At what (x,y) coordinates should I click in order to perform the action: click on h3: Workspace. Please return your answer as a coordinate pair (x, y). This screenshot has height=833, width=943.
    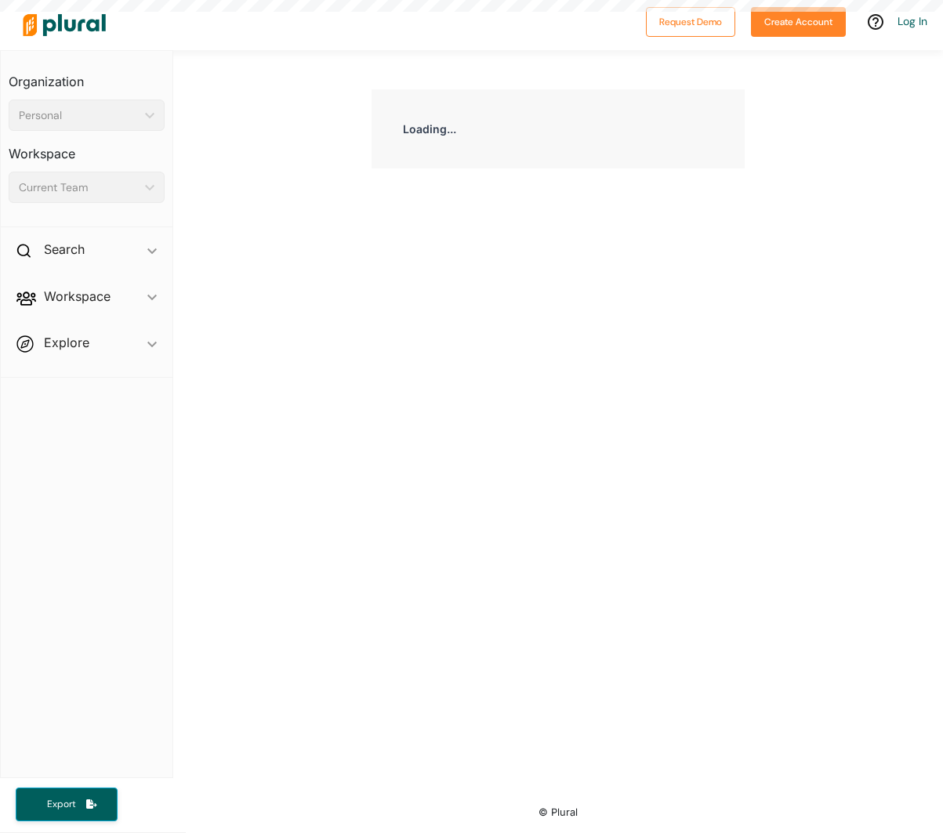
    Looking at the image, I should click on (86, 148).